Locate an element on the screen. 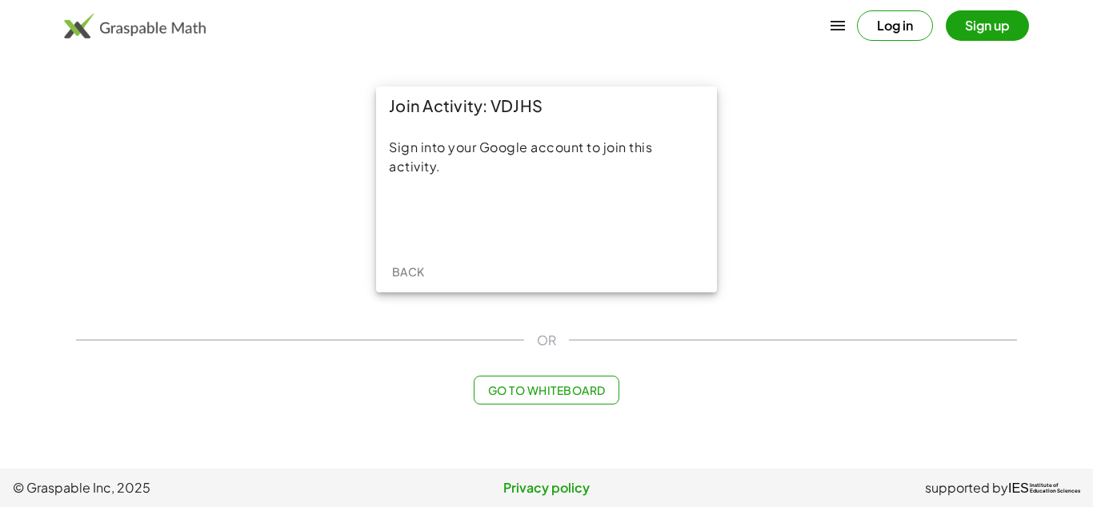 The width and height of the screenshot is (1093, 507). button: Back is located at coordinates (408, 271).